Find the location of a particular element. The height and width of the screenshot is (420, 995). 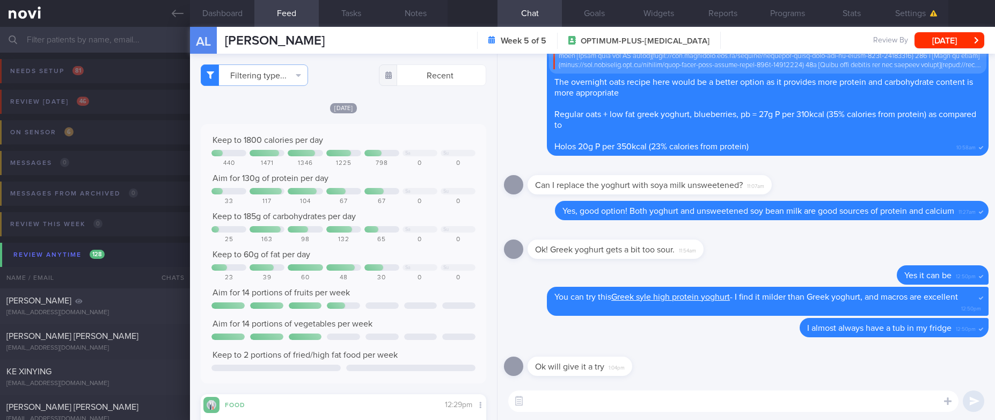

span: You can try this - I find it milder than Greek yoghurt, and macros are excellent is located at coordinates (756, 297).